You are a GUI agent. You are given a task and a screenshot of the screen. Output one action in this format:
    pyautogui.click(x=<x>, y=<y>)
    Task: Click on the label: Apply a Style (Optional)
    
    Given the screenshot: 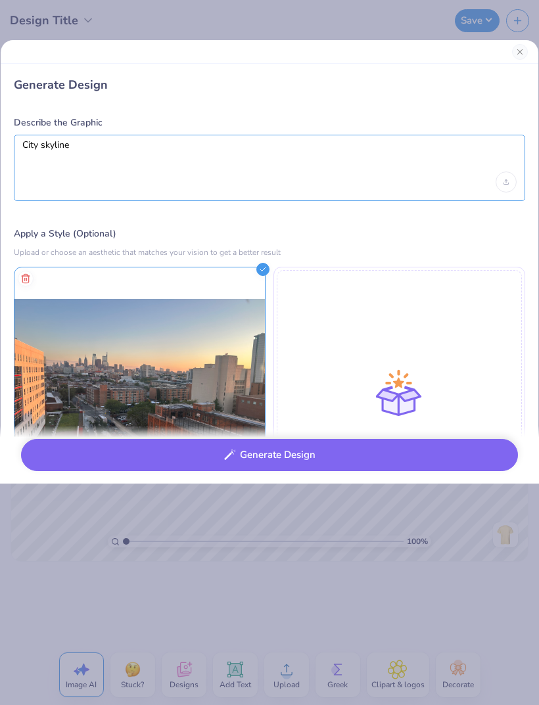 What is the action you would take?
    pyautogui.click(x=269, y=234)
    